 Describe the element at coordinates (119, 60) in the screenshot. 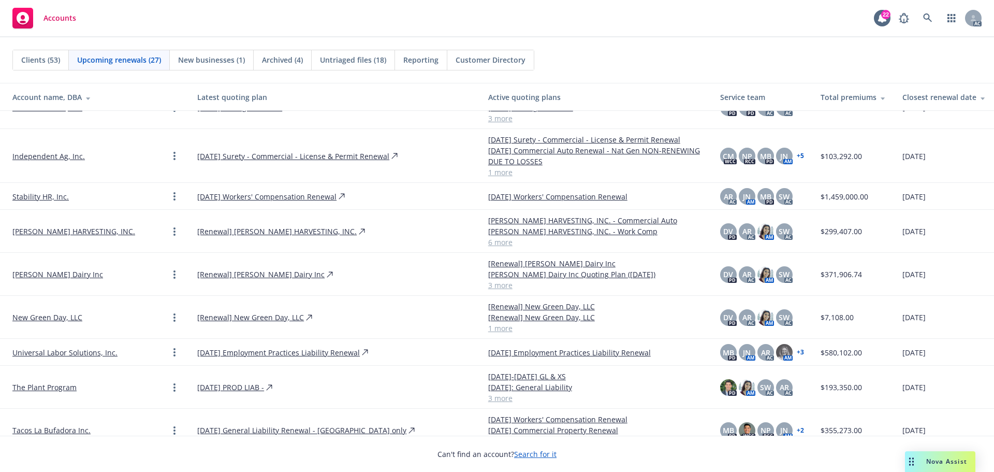

I see `span: Upcoming renewals (27)` at that location.